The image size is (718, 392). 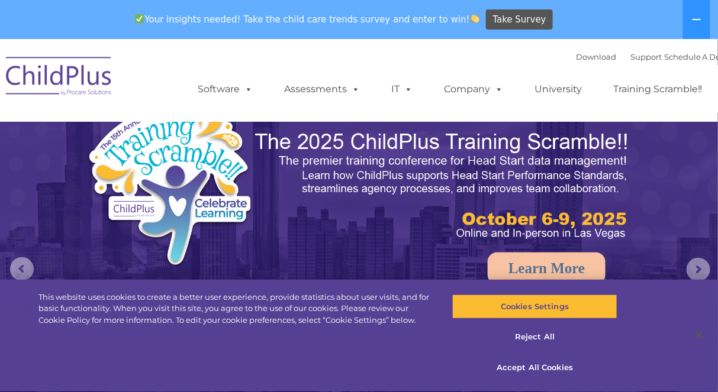 What do you see at coordinates (534, 368) in the screenshot?
I see `button: Accept All Cookies` at bounding box center [534, 368].